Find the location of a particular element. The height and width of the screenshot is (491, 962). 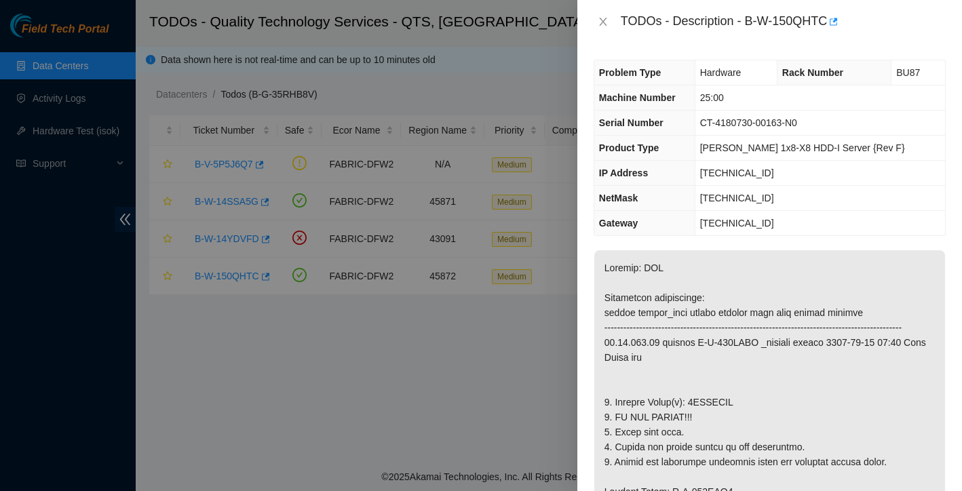

span: CT-4180730-00163-N0 is located at coordinates (748, 123).